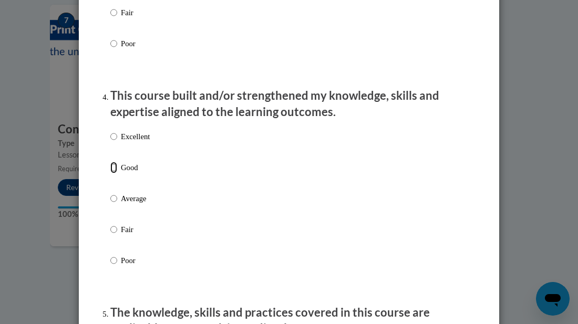  What do you see at coordinates (113, 198) in the screenshot?
I see `input: Average` at bounding box center [113, 198].